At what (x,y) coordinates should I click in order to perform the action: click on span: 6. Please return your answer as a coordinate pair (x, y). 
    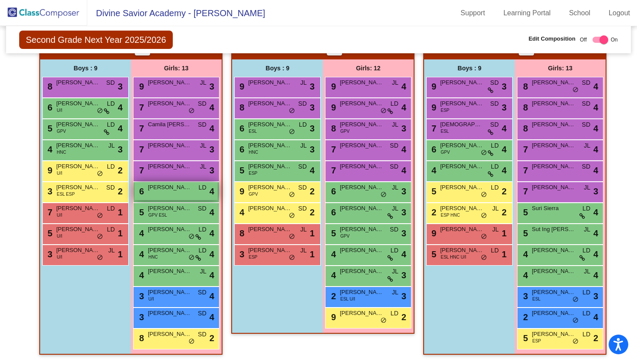
    Looking at the image, I should click on (241, 128).